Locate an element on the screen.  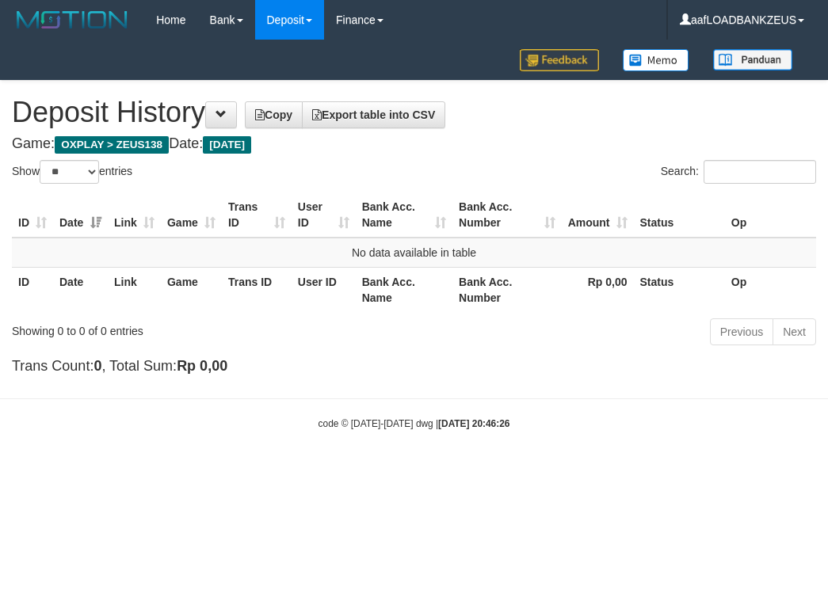
th: Bank Acc. Number: activate to sort column ascending is located at coordinates (506, 215).